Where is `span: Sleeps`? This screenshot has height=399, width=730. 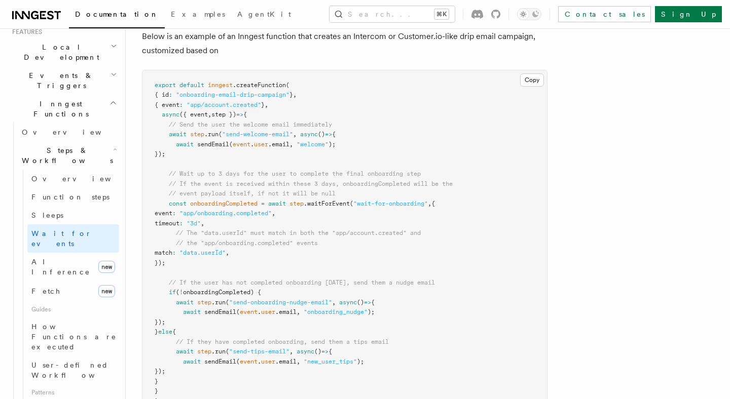 span: Sleeps is located at coordinates (47, 215).